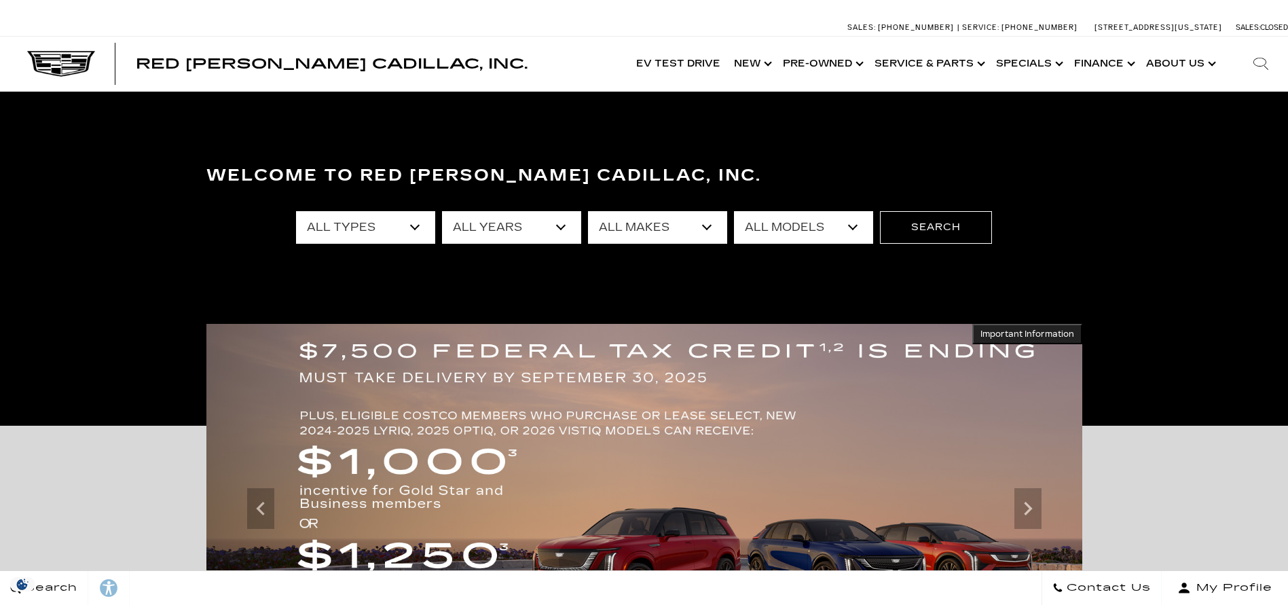  Describe the element at coordinates (1028, 334) in the screenshot. I see `span: Important Information` at that location.